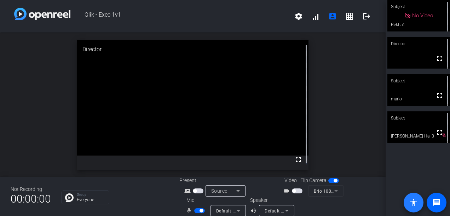 This screenshot has width=450, height=216. What do you see at coordinates (91, 200) in the screenshot?
I see `p: Everyone` at bounding box center [91, 200].